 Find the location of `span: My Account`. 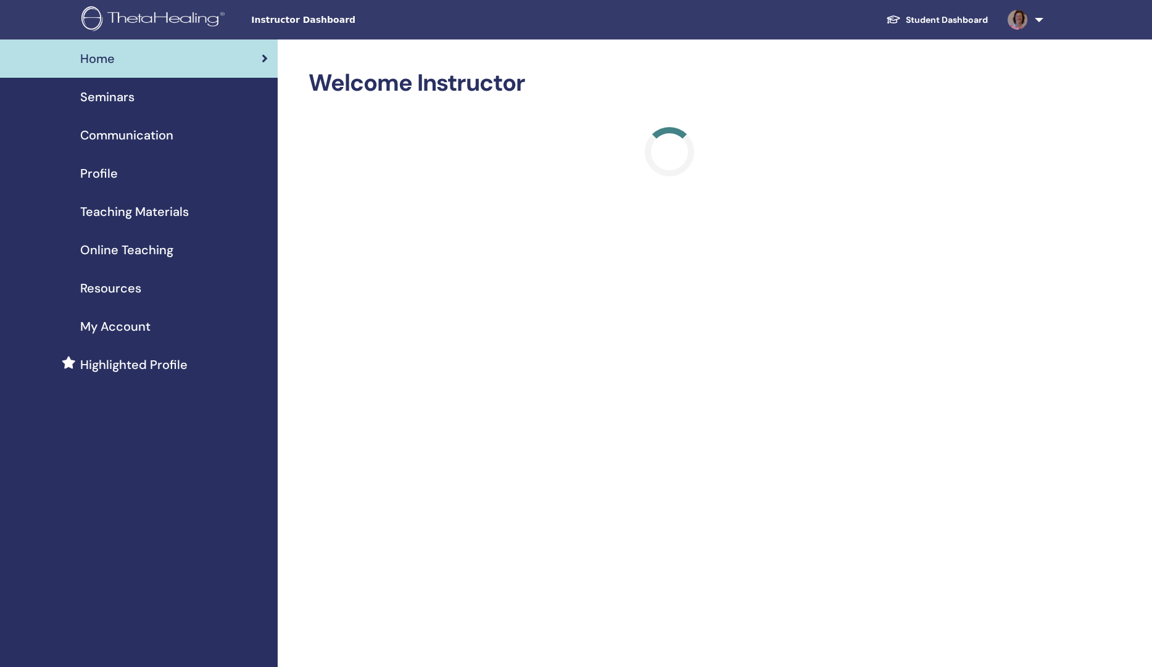

span: My Account is located at coordinates (115, 326).